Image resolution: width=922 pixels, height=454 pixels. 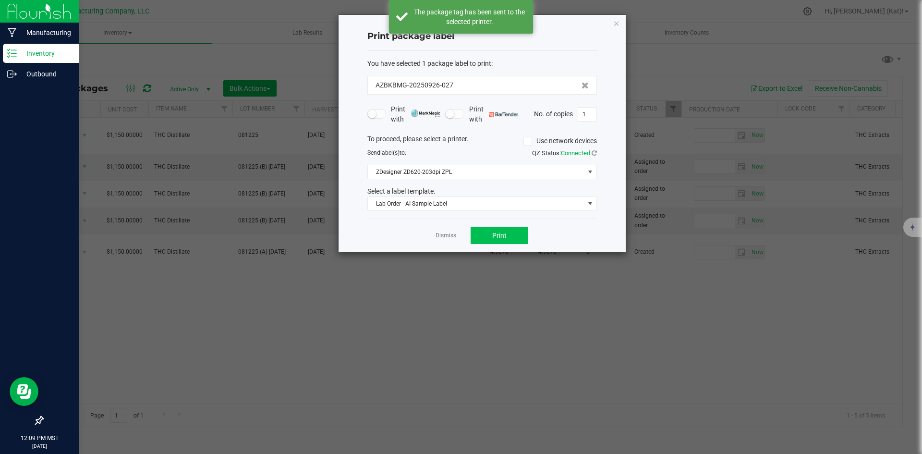 What do you see at coordinates (46, 53) in the screenshot?
I see `p: Inventory` at bounding box center [46, 53].